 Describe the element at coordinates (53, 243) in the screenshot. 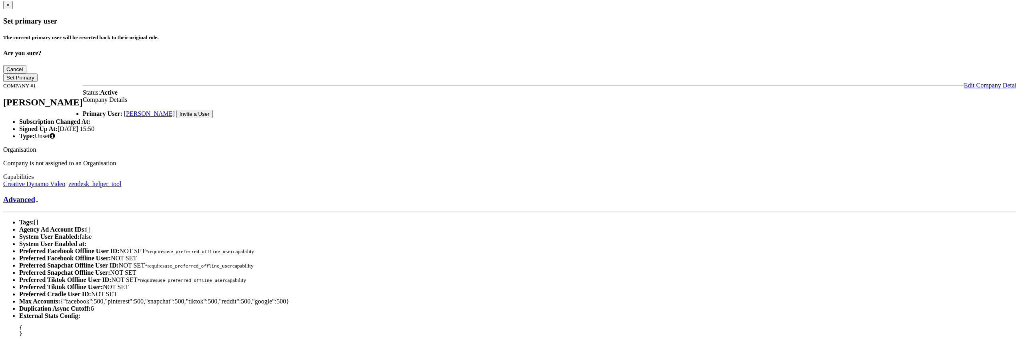

I see `b: System User Enabled at:` at that location.